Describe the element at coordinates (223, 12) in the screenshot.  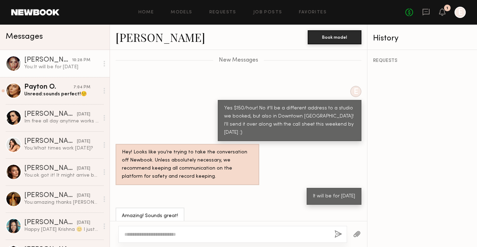
I see `a: Requests` at that location.